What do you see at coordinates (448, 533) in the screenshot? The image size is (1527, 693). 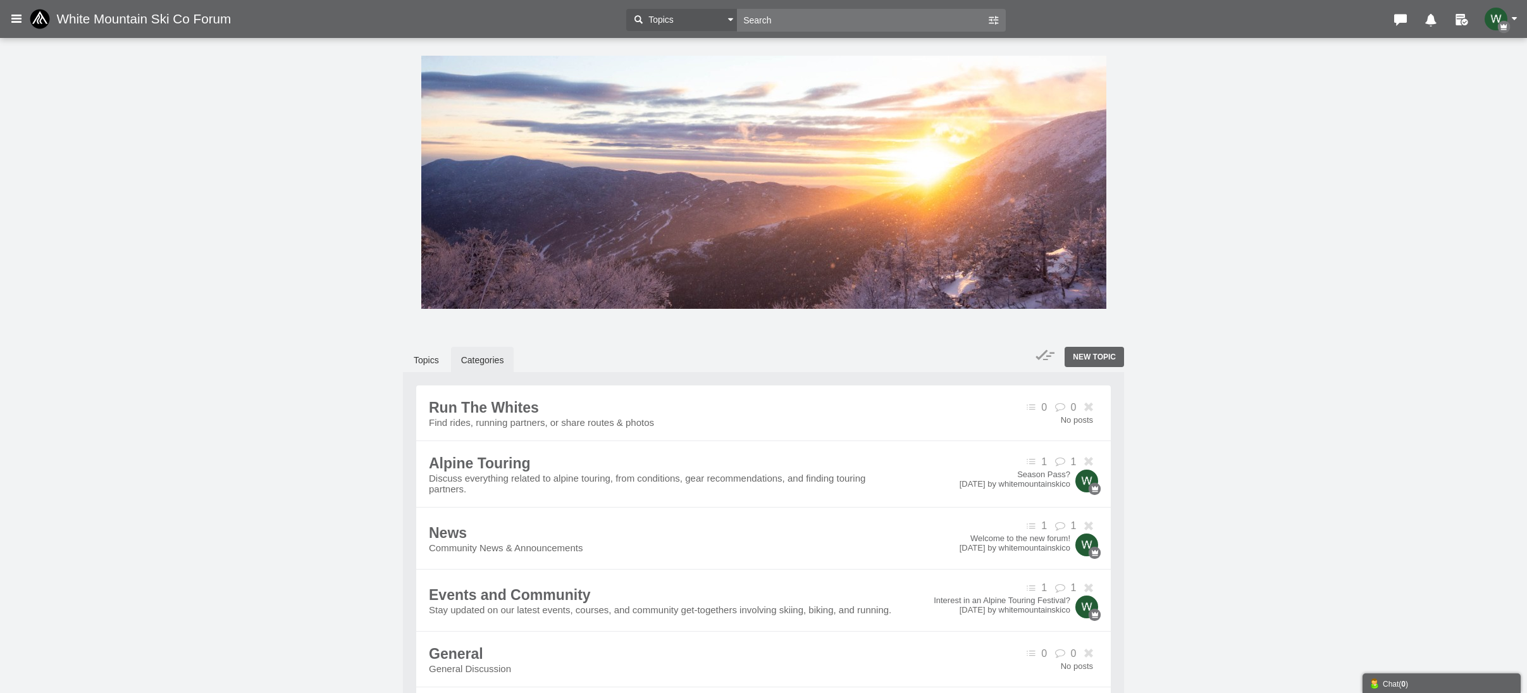 I see `a: News` at bounding box center [448, 533].